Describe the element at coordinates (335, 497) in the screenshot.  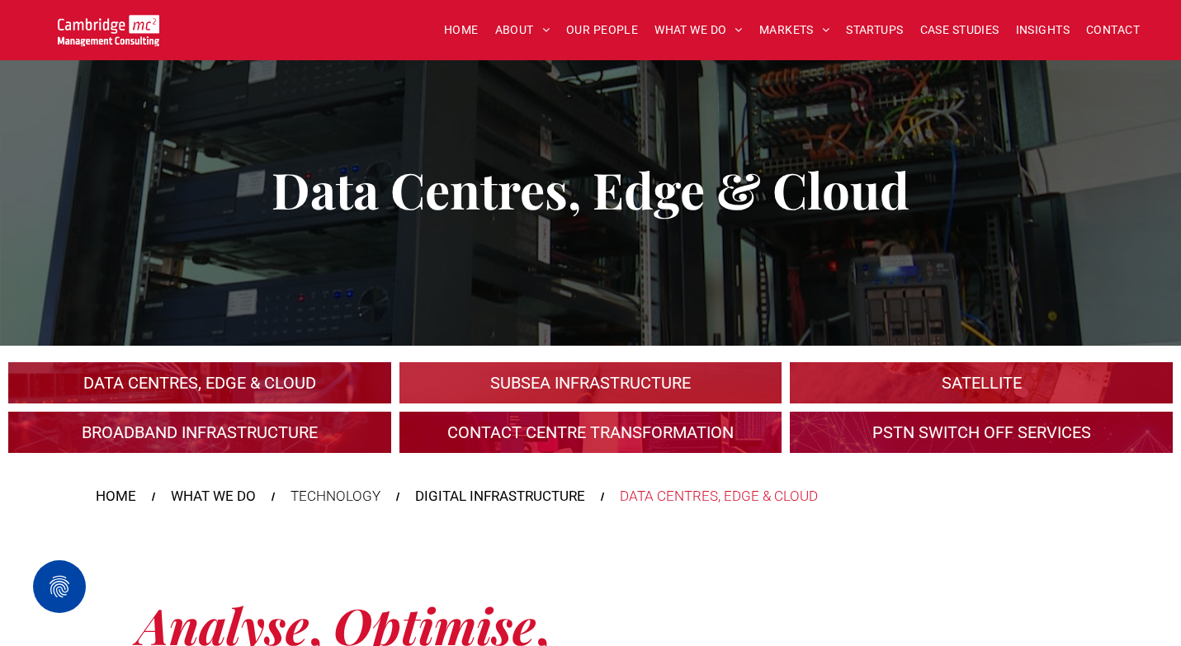
I see `div: TECHNOLOGY` at that location.